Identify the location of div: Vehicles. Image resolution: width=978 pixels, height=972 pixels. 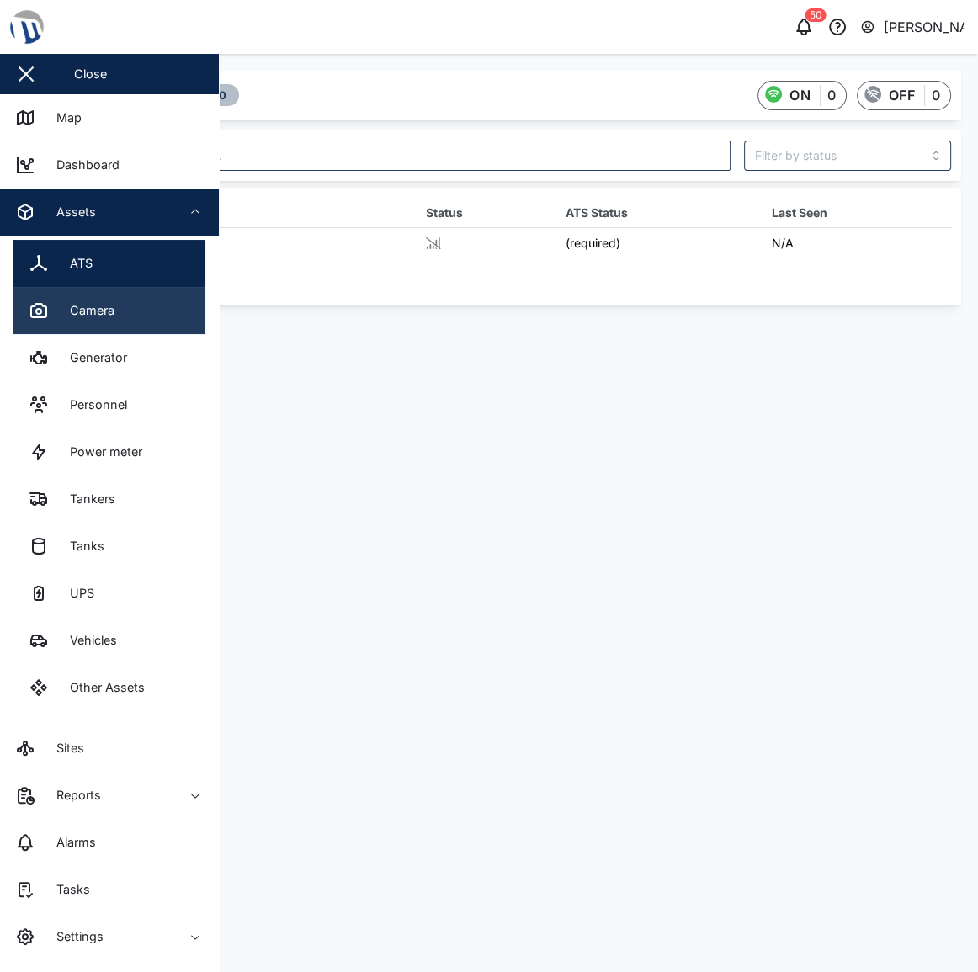
(87, 640).